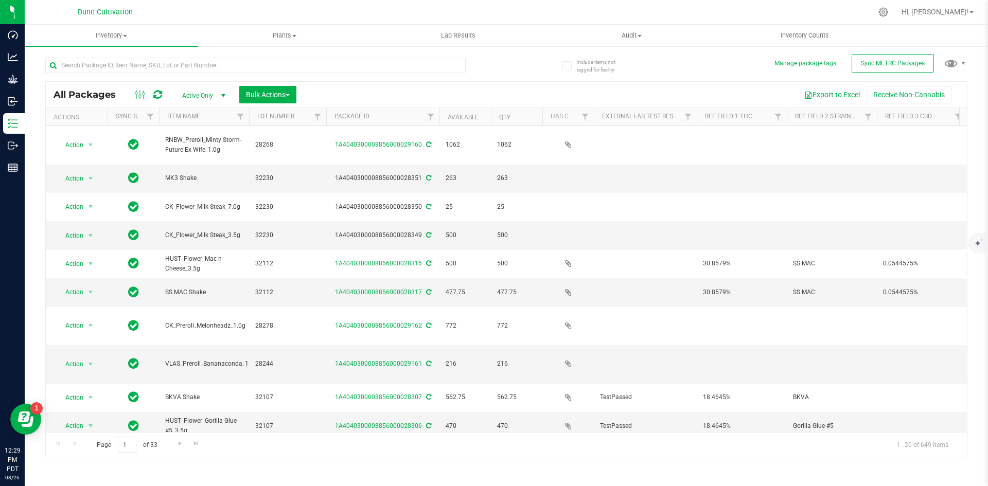 Image resolution: width=988 pixels, height=486 pixels. Describe the element at coordinates (352, 116) in the screenshot. I see `a: Package ID` at that location.